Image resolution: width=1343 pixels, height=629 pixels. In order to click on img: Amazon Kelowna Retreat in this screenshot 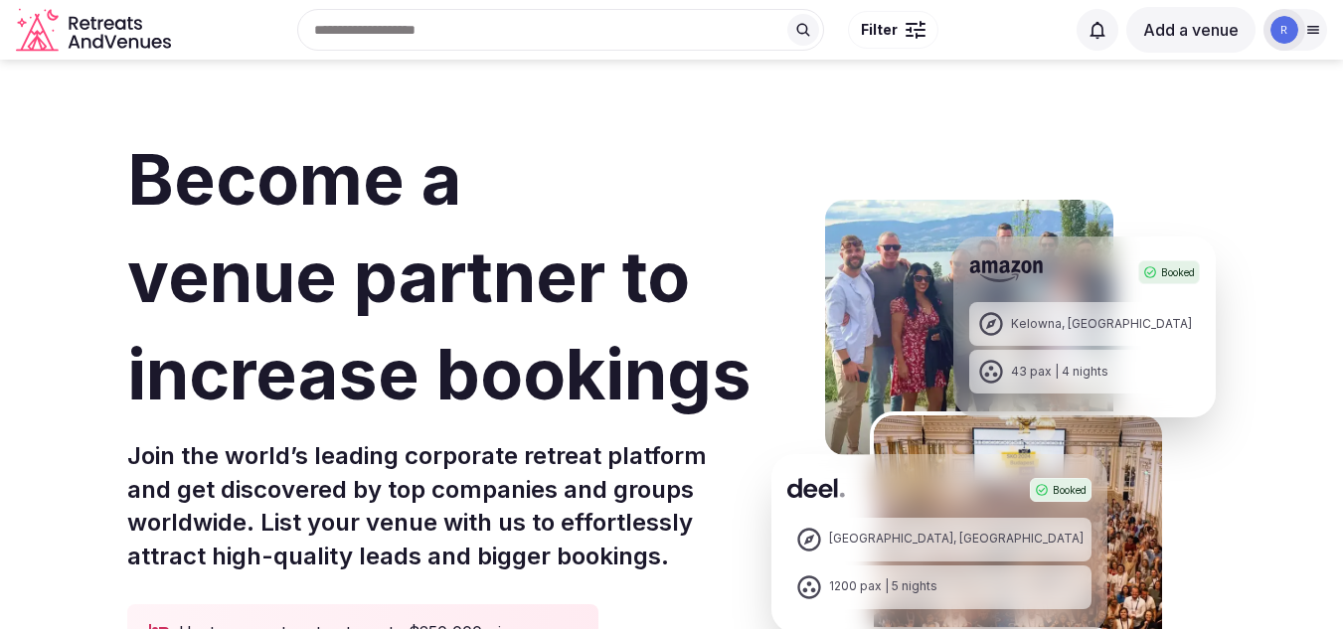, I will do `click(969, 327)`.